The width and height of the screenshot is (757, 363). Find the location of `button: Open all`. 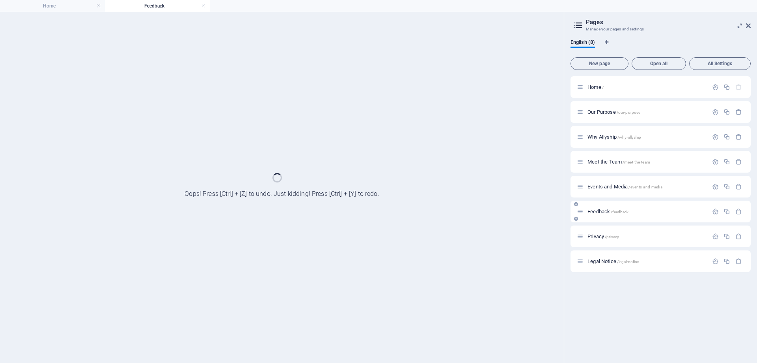

button: Open all is located at coordinates (659, 64).